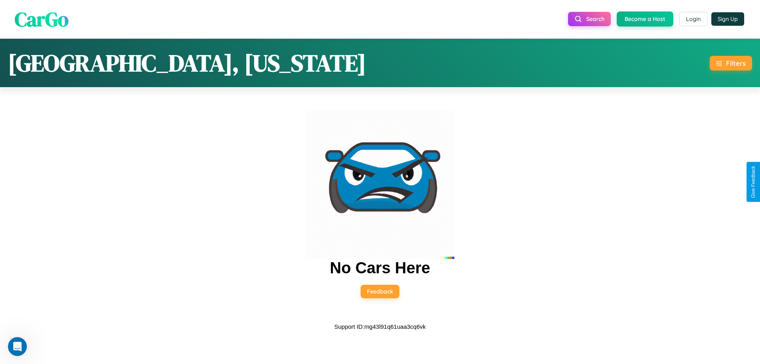 The height and width of the screenshot is (364, 760). What do you see at coordinates (727, 19) in the screenshot?
I see `button: Sign Up` at bounding box center [727, 19].